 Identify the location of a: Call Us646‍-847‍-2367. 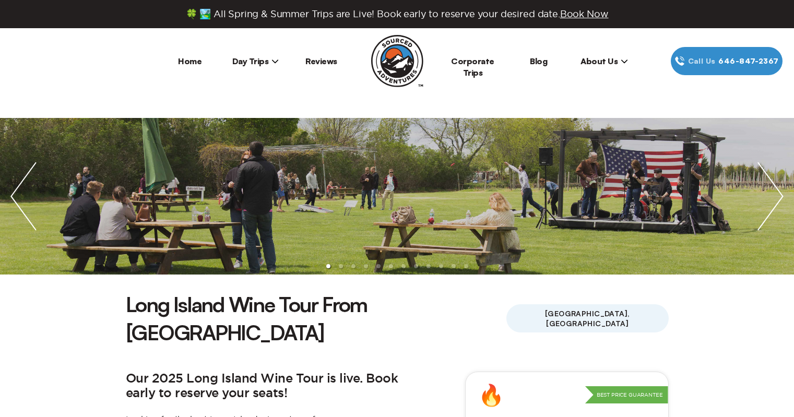
(727, 61).